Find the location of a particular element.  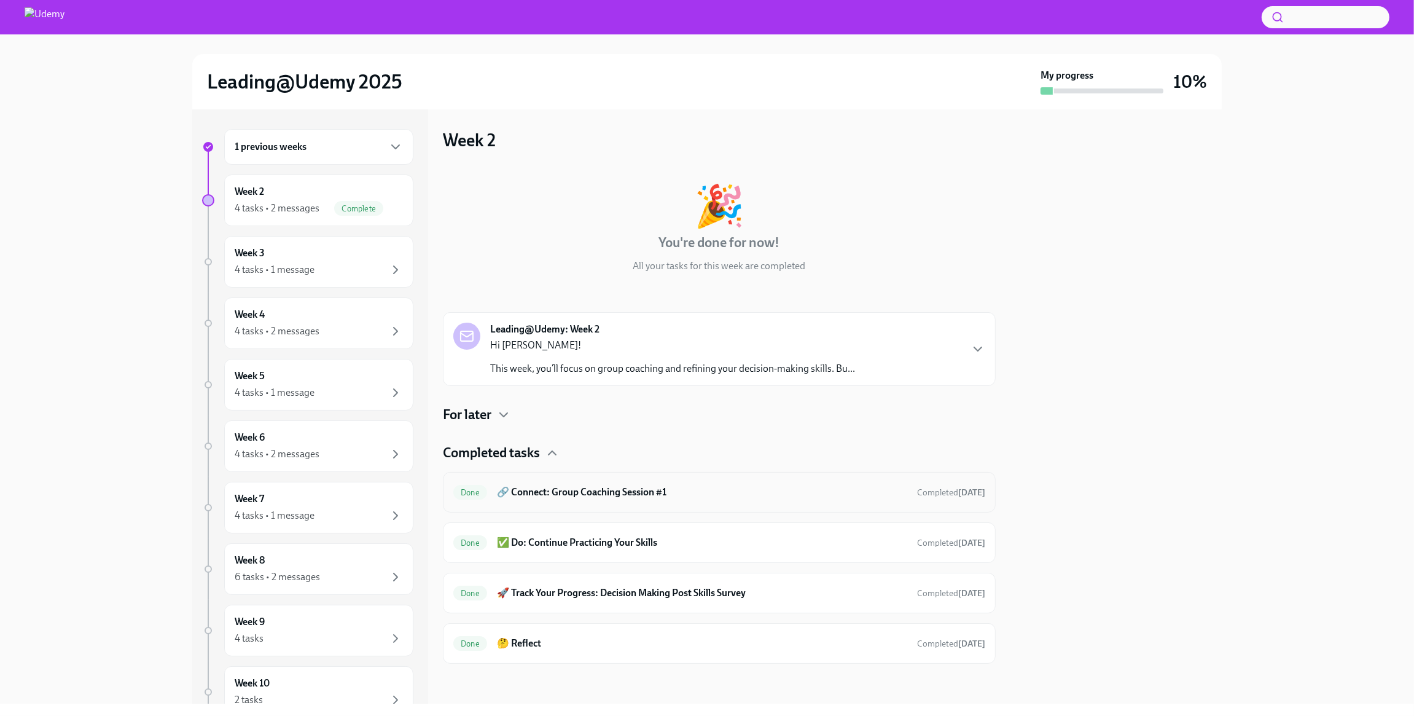

span: September 25th, 2025 12:26 is located at coordinates (951, 593).